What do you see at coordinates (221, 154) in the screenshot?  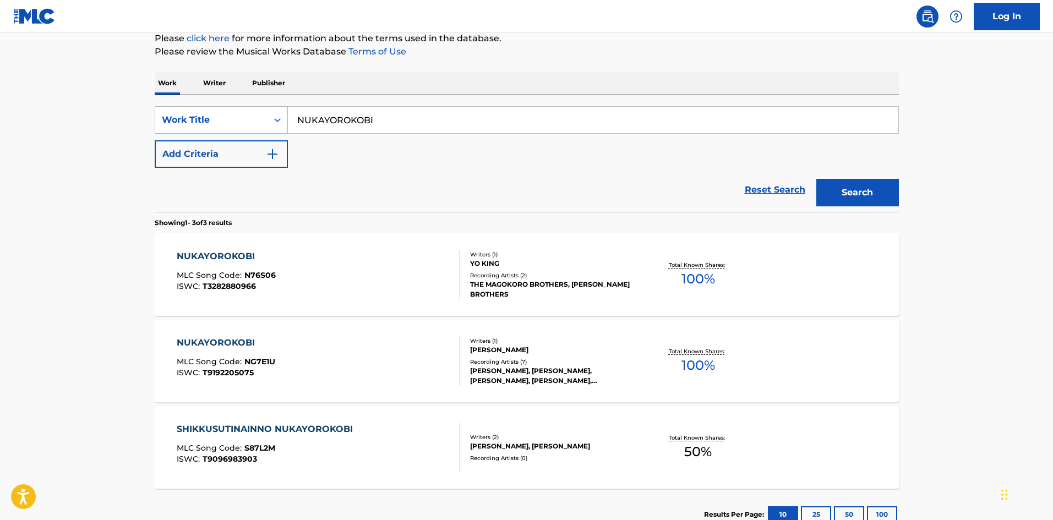 I see `button: Add Criteria` at bounding box center [221, 154].